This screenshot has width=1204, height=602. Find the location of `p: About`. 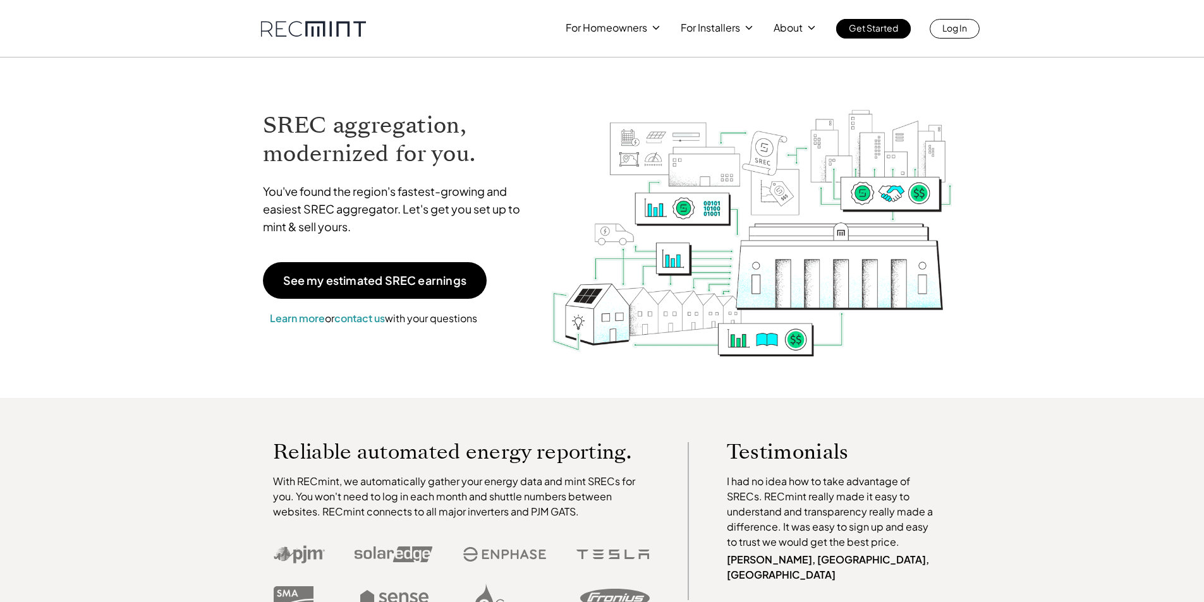

p: About is located at coordinates (788, 28).